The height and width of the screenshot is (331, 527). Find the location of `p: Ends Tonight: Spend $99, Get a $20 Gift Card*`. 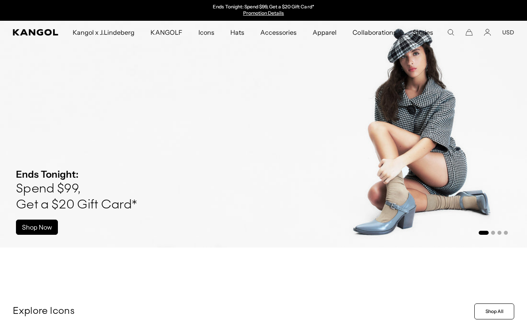

p: Ends Tonight: Spend $99, Get a $20 Gift Card* is located at coordinates (263, 7).